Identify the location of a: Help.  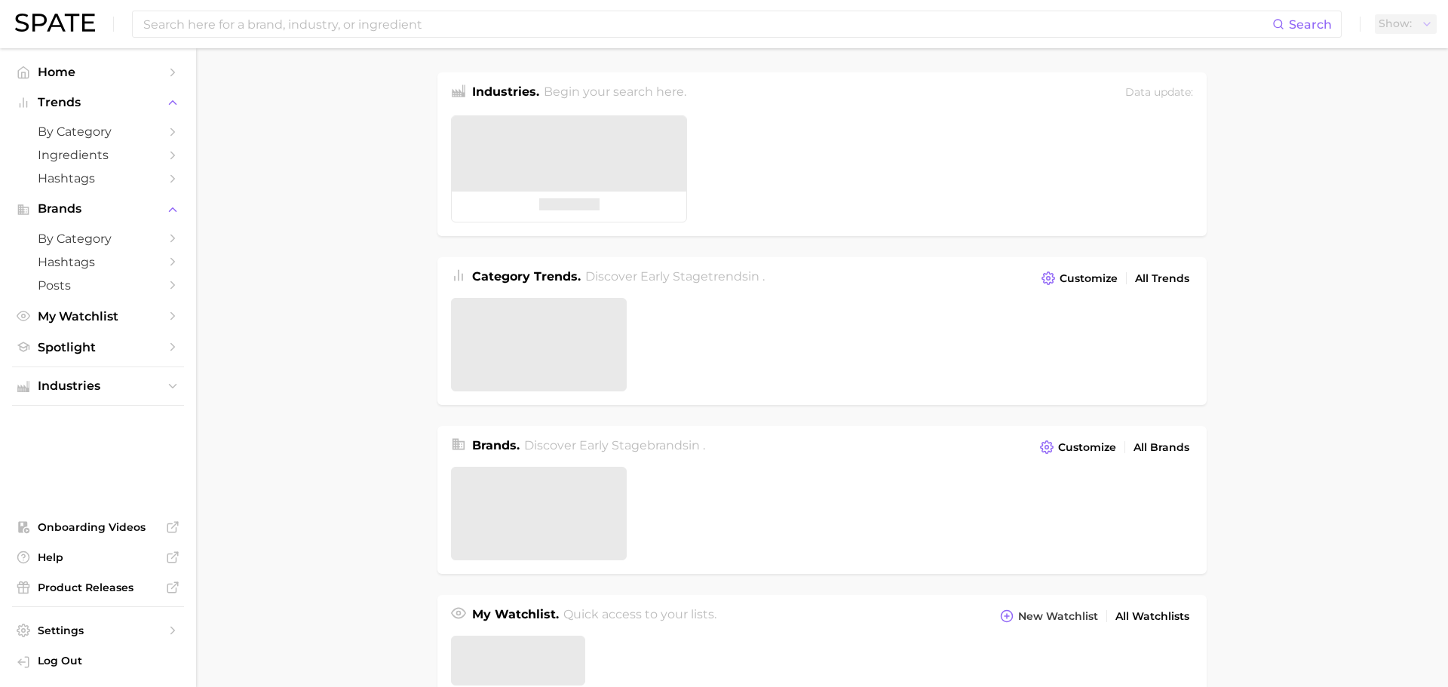
(98, 557).